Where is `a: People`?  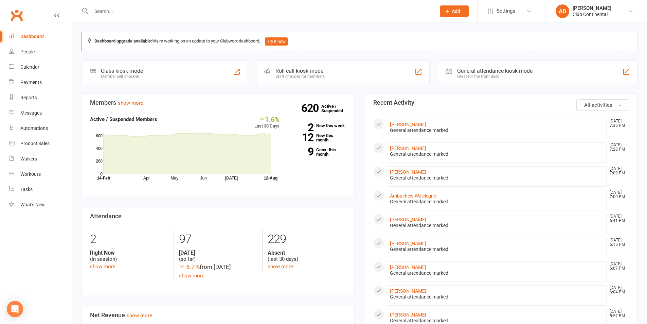
a: People is located at coordinates (40, 52).